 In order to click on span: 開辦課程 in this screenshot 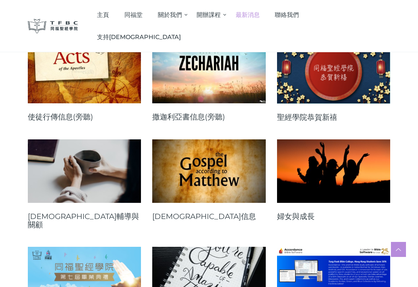, I will do `click(209, 15)`.